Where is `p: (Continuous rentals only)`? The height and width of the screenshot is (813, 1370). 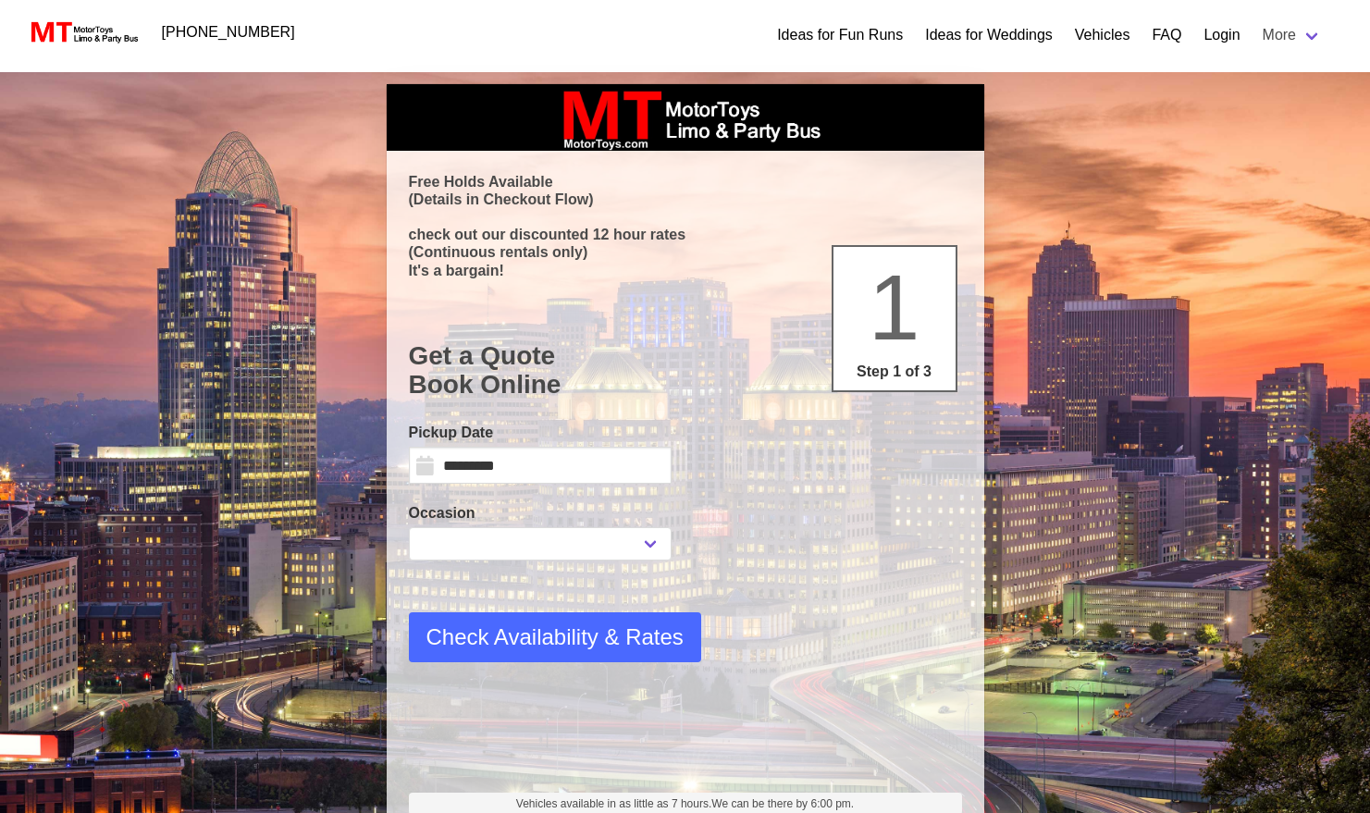
p: (Continuous rentals only) is located at coordinates (686, 252).